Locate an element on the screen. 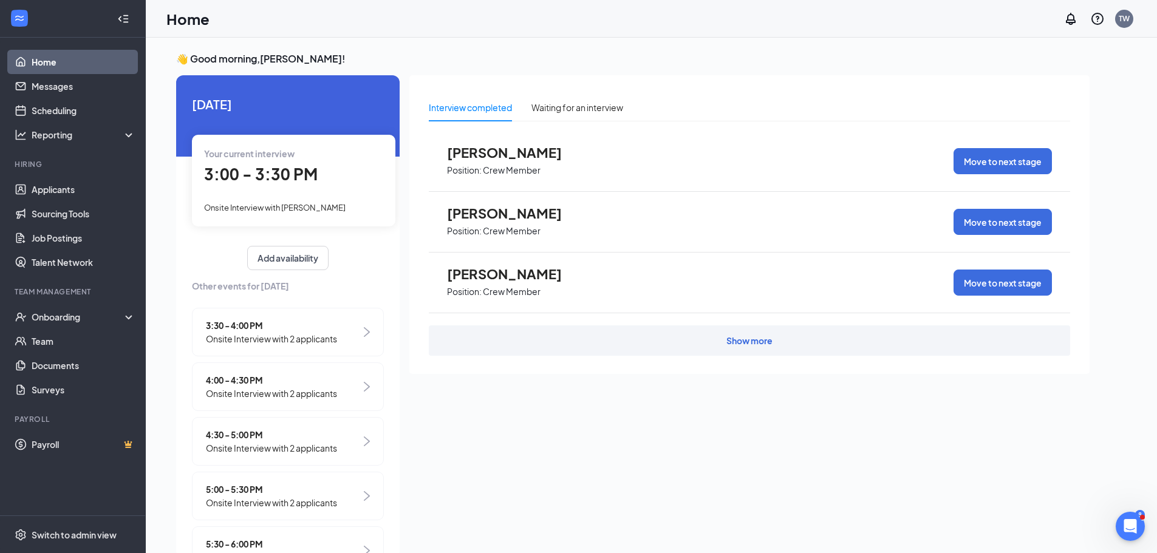 This screenshot has width=1157, height=553. span: 5:00 - 5:30 PM is located at coordinates (271, 489).